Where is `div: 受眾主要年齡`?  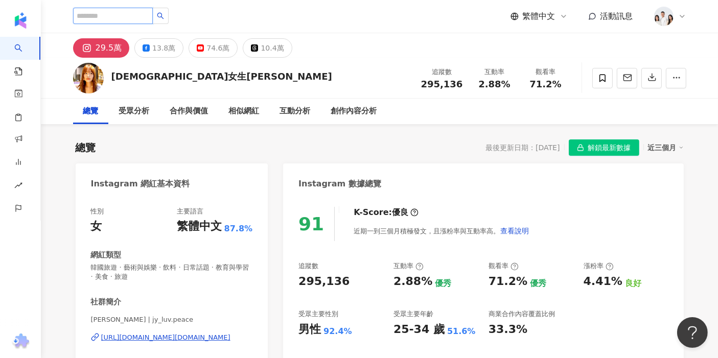 div: 受眾主要年齡 is located at coordinates (413, 314).